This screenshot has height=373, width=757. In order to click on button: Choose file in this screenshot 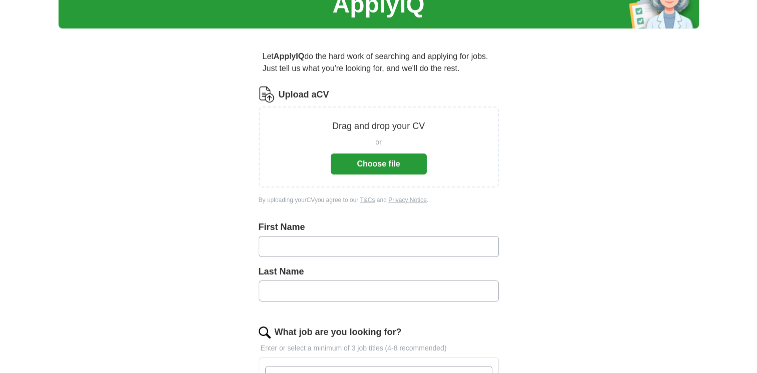, I will do `click(379, 164)`.